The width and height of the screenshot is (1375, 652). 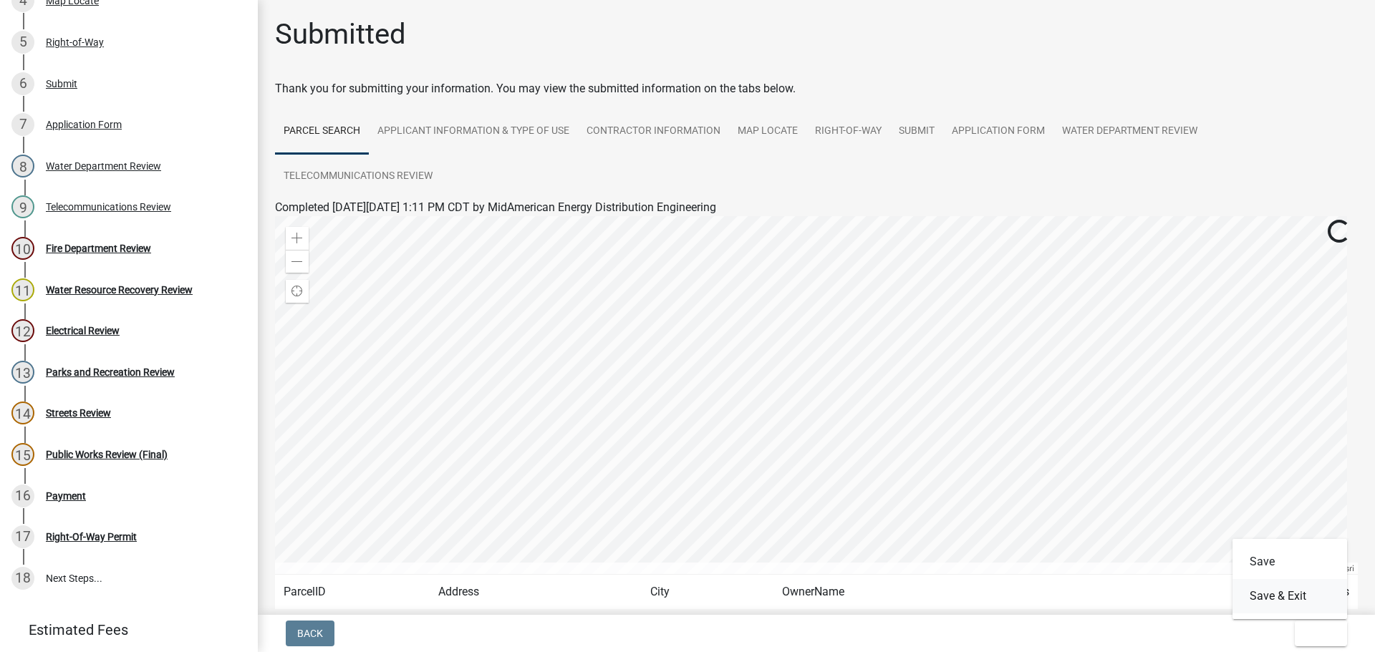 What do you see at coordinates (23, 166) in the screenshot?
I see `div: 8` at bounding box center [23, 166].